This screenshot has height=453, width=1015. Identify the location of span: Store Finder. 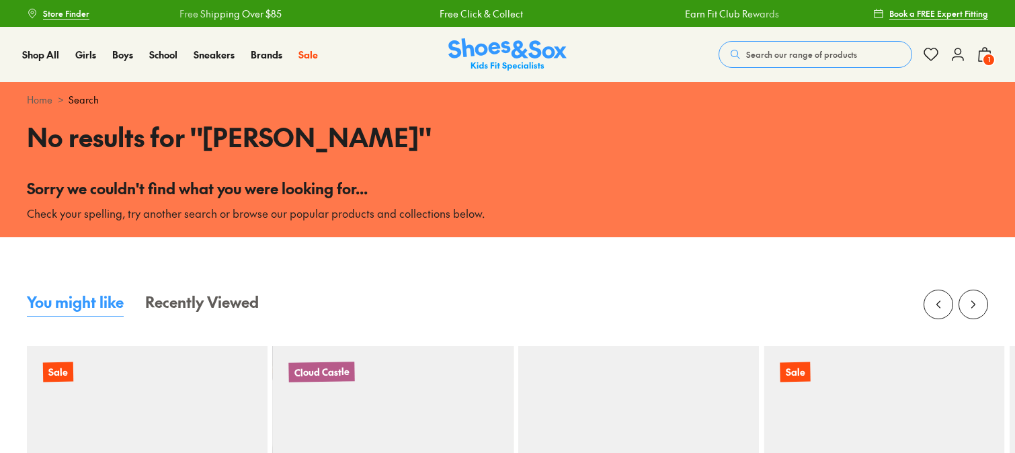
(66, 13).